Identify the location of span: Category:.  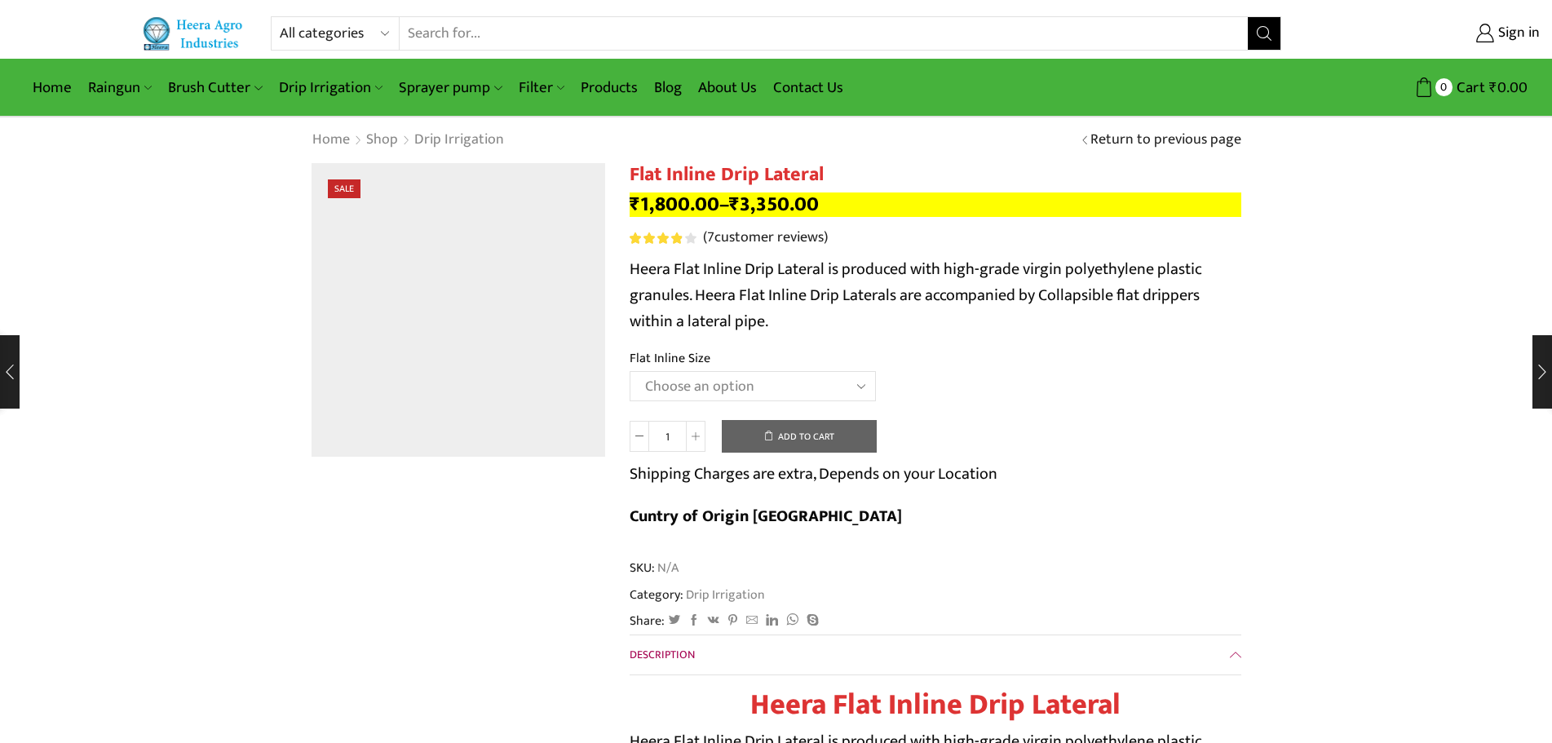
(697, 594).